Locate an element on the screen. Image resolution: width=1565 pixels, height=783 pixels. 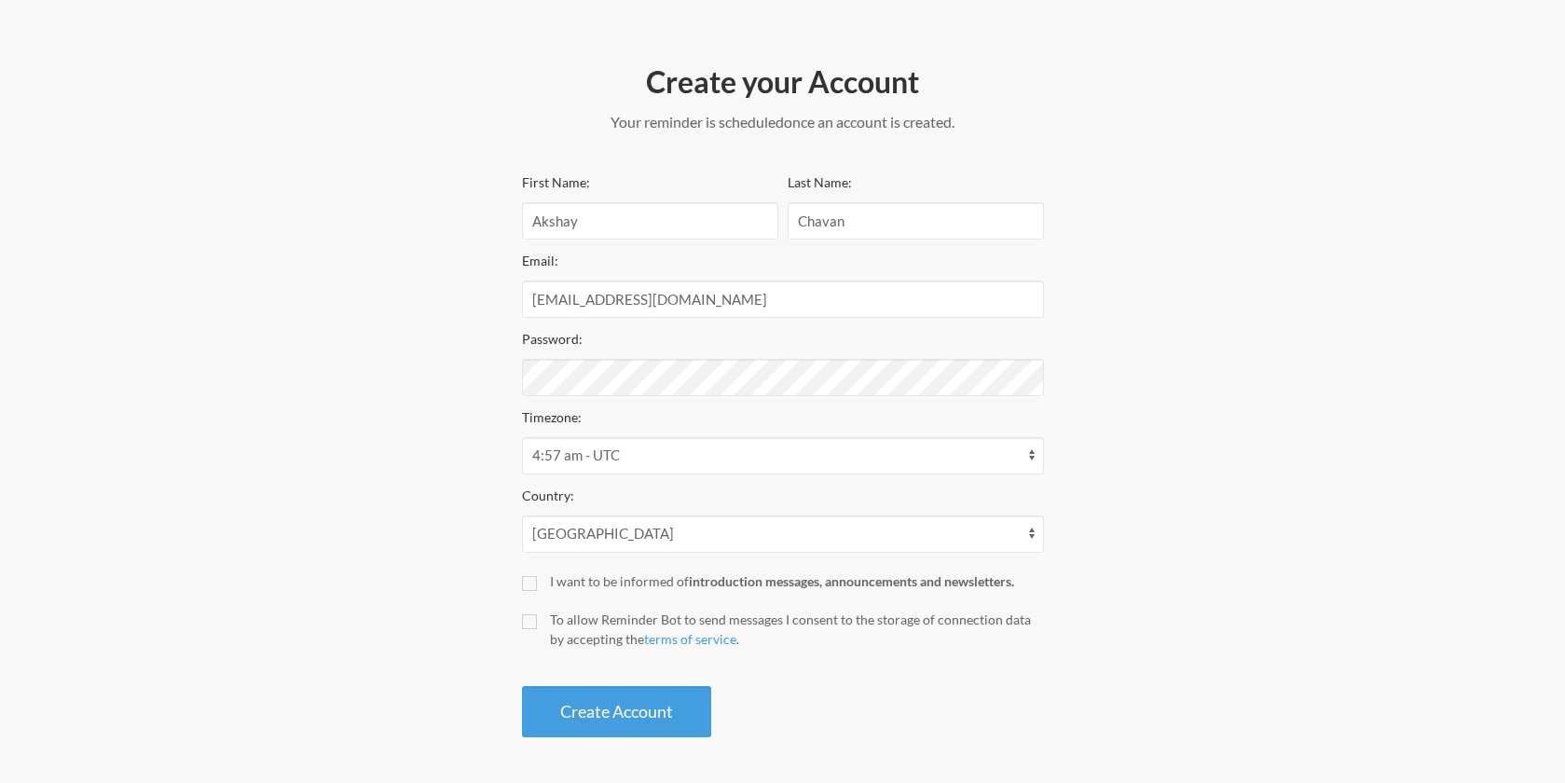
label: Email: is located at coordinates (540, 260).